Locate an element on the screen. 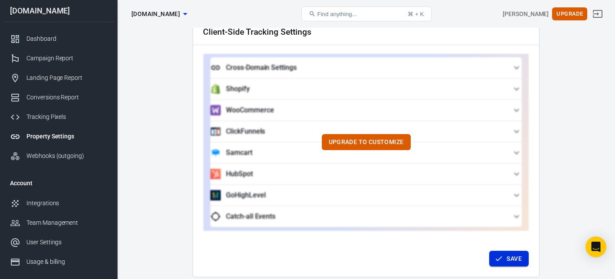 The image size is (615, 279). h2: Client-Side Tracking Settings is located at coordinates (257, 32).